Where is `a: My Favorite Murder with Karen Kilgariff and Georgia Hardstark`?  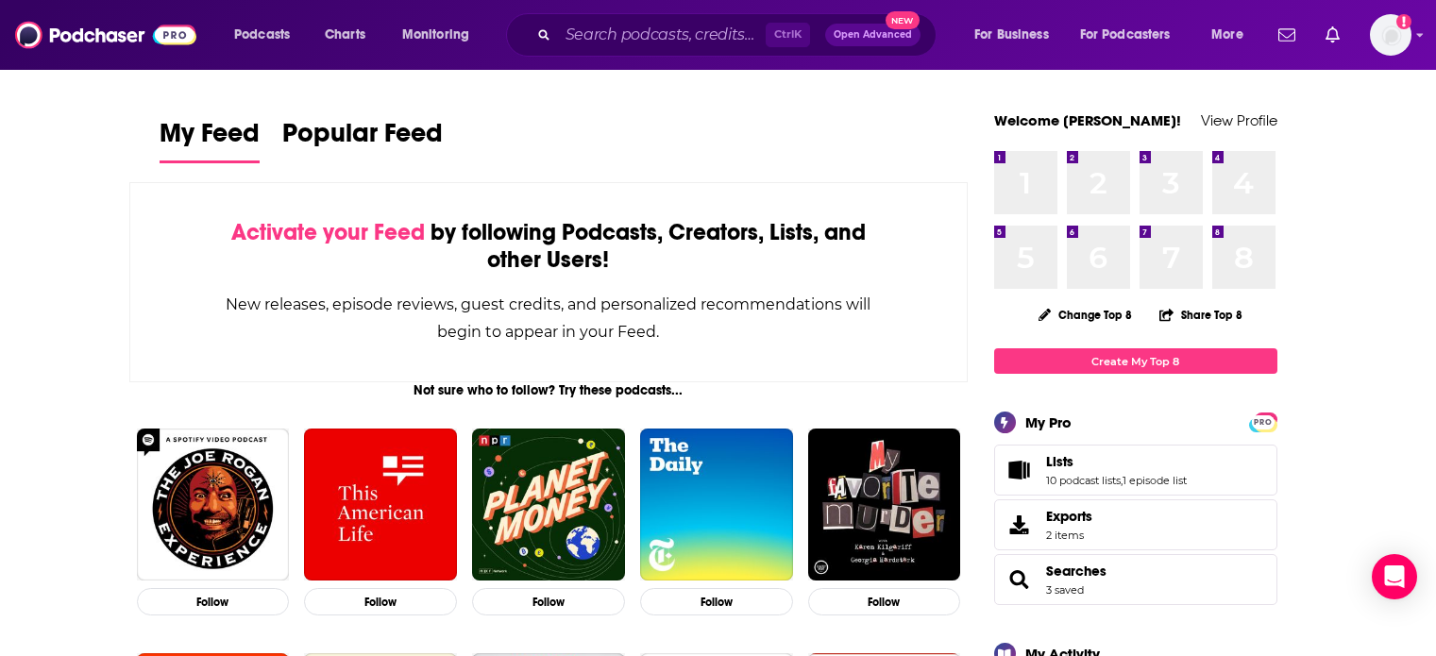
a: My Favorite Murder with Karen Kilgariff and Georgia Hardstark is located at coordinates (885, 505).